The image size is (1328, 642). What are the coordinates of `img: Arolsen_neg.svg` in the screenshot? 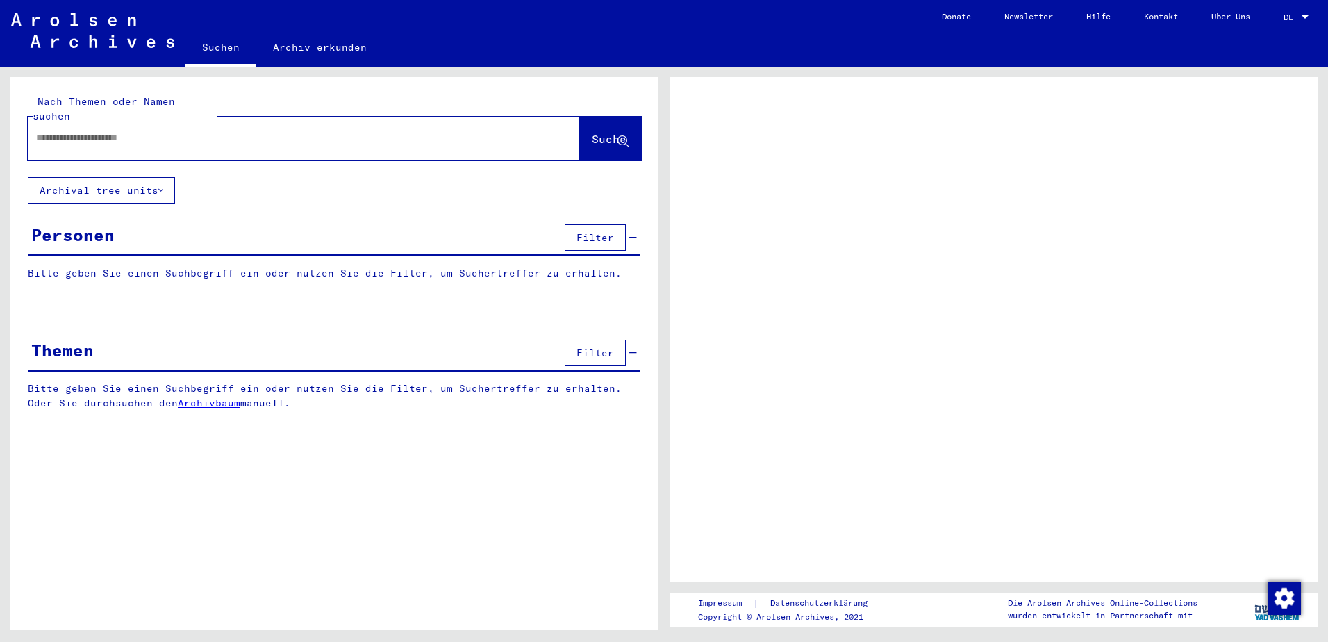 It's located at (92, 31).